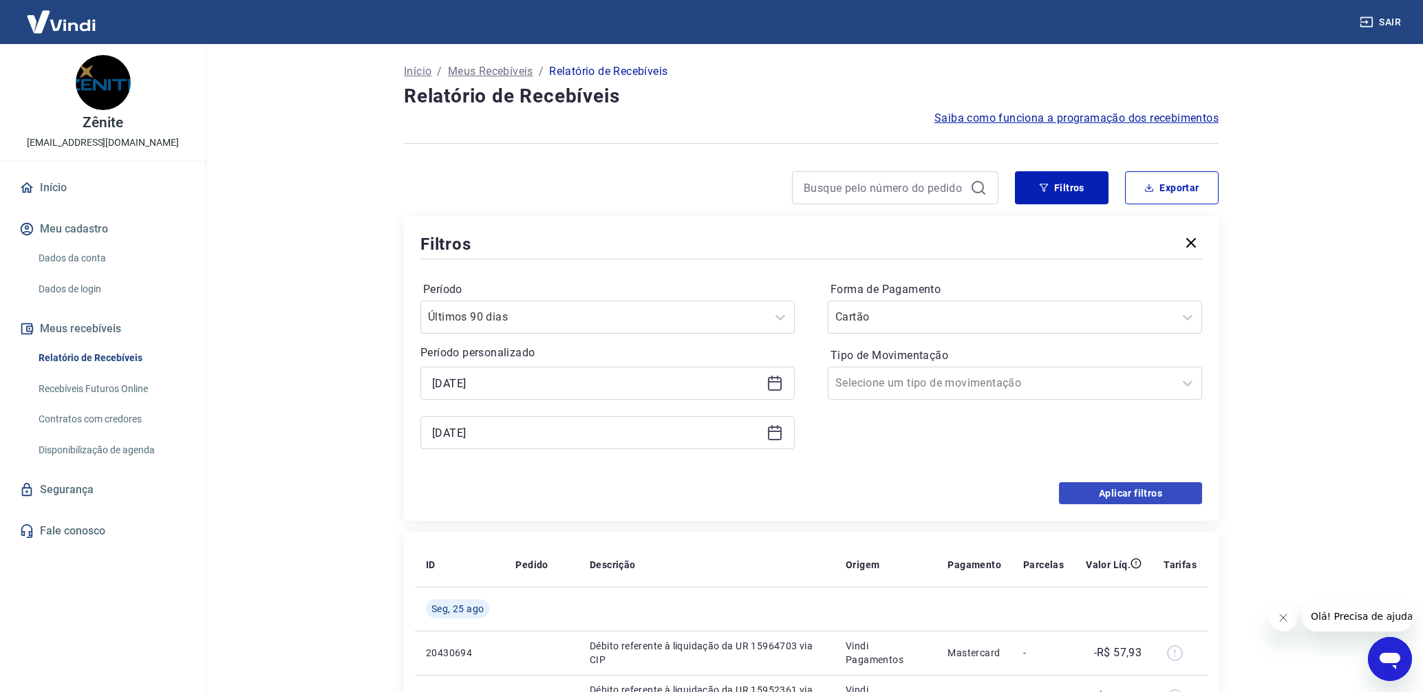  What do you see at coordinates (1015, 290) in the screenshot?
I see `label: Forma de Pagamento` at bounding box center [1015, 290].